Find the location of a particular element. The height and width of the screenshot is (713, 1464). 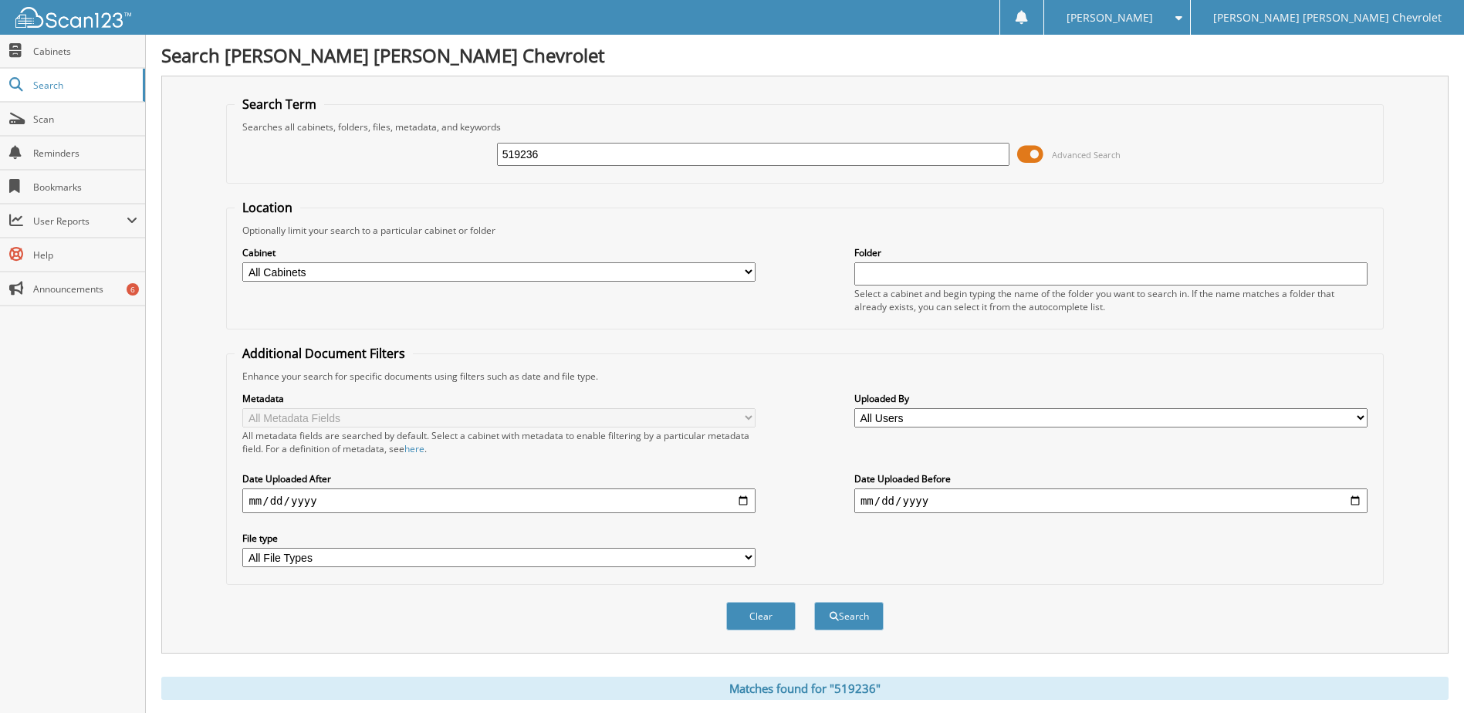

span: Reminders is located at coordinates (85, 153).